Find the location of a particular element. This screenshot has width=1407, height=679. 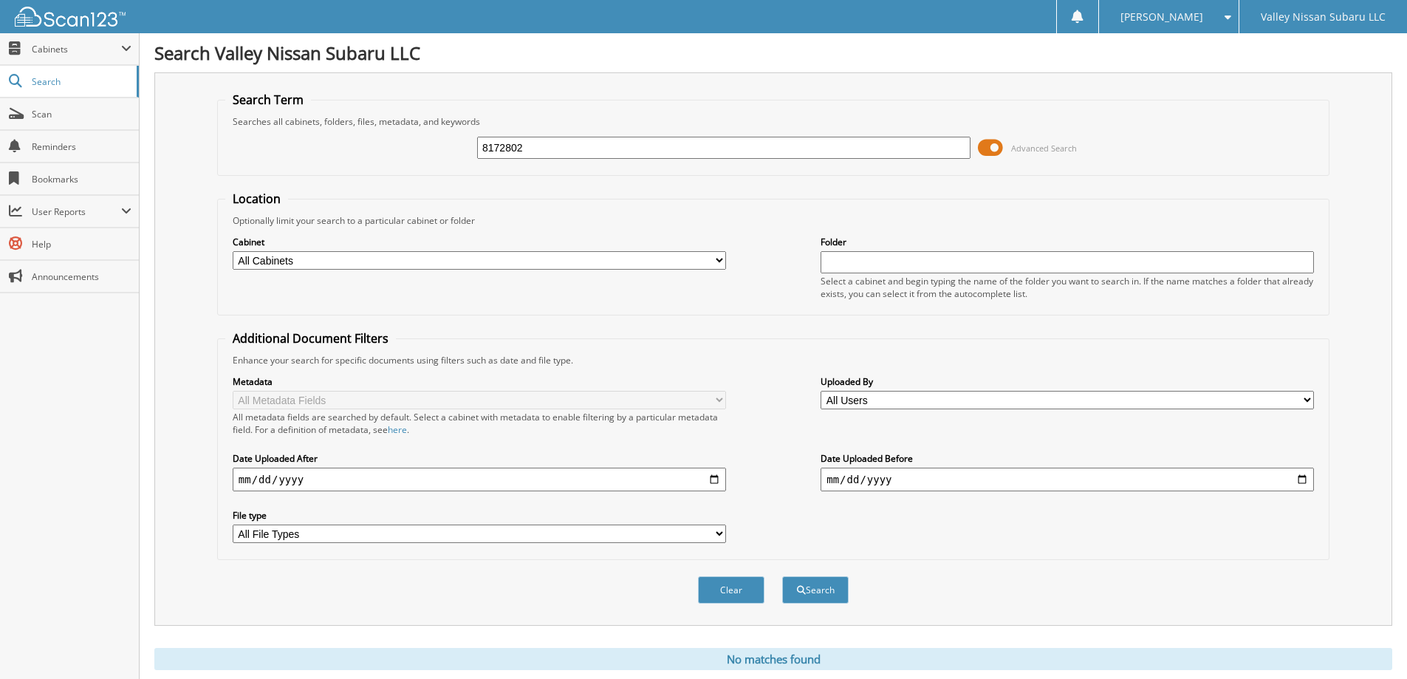

label: Date Uploaded Before is located at coordinates (1067, 458).